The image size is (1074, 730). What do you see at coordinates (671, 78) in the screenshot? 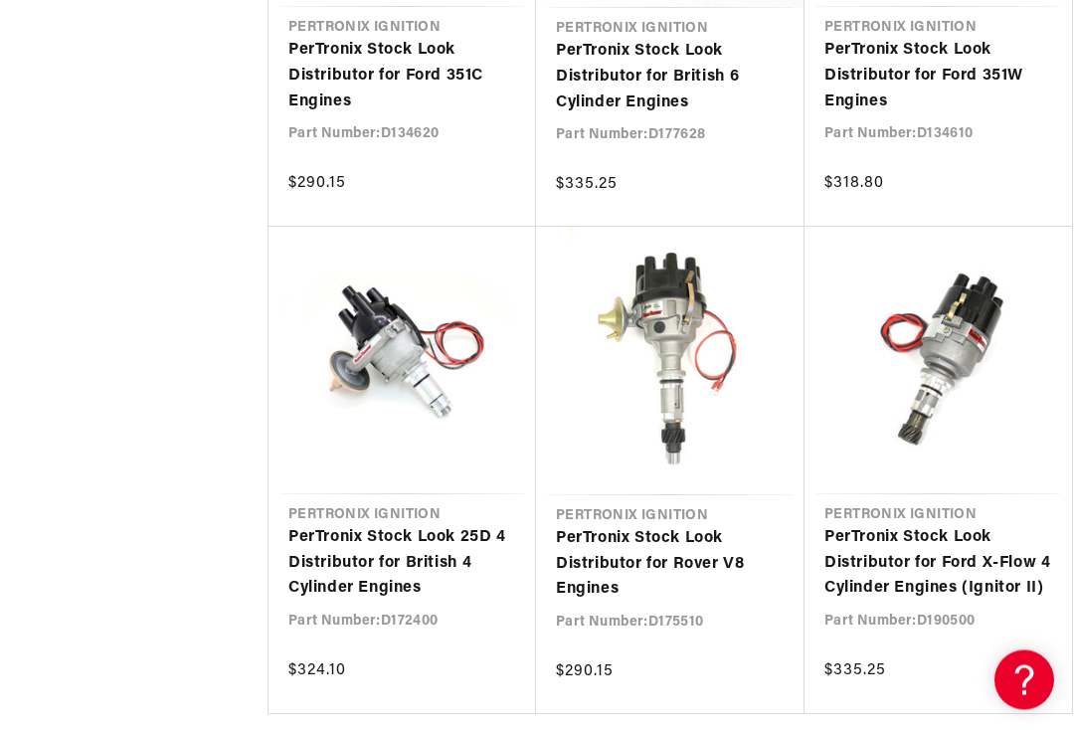
I see `a: PerTronix Stock Look Distributor for British 6 Cylinder Engines` at bounding box center [671, 78].